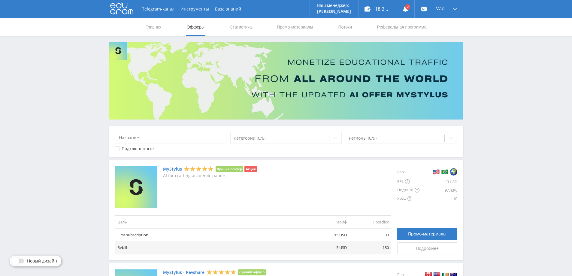 The width and height of the screenshot is (572, 276). I want to click on div: 13 USD, so click(438, 182).